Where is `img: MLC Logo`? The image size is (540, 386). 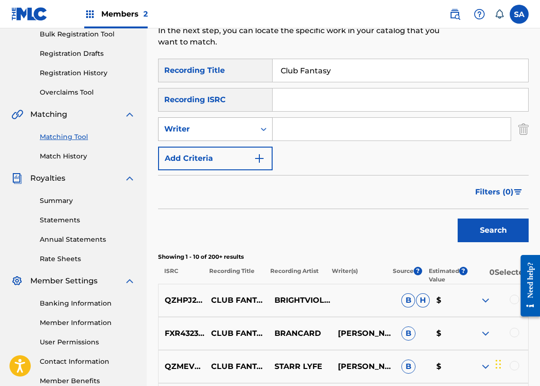 img: MLC Logo is located at coordinates (29, 14).